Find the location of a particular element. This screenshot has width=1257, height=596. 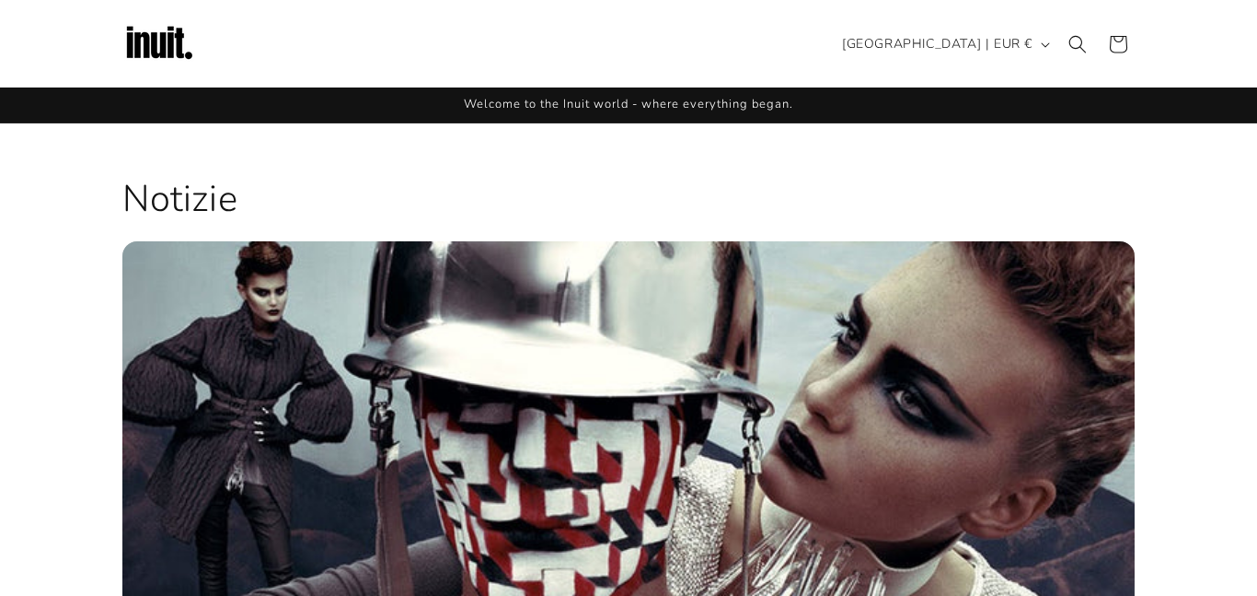

span: Welcome to the Inuit world - where everything began. is located at coordinates (629, 104).